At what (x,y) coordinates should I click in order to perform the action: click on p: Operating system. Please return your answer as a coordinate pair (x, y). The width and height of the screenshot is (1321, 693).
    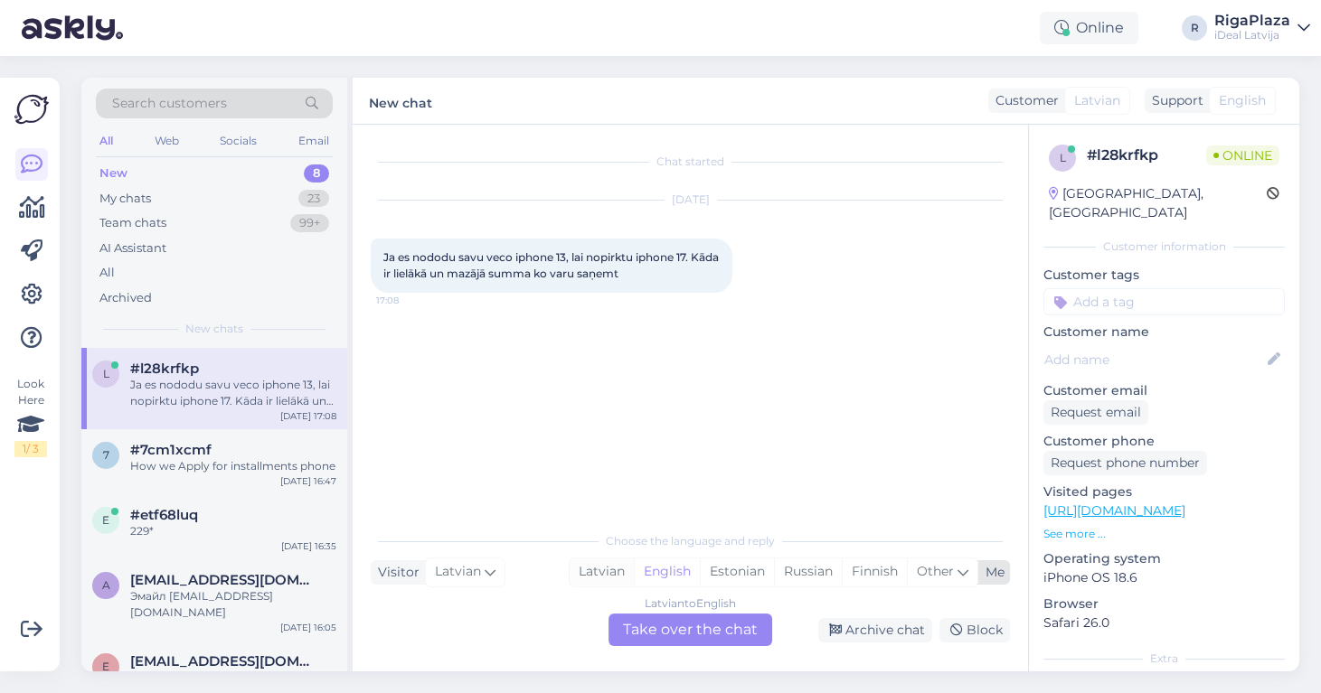
    Looking at the image, I should click on (1163, 559).